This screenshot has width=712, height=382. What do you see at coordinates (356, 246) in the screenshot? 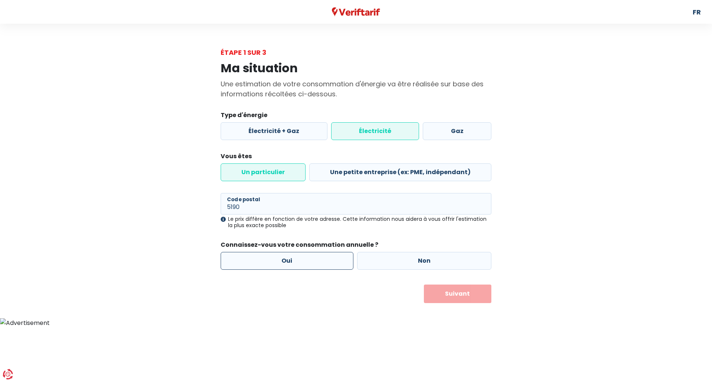
I see `legend: Connaissez-vous votre consommation annuelle ?` at bounding box center [356, 246].